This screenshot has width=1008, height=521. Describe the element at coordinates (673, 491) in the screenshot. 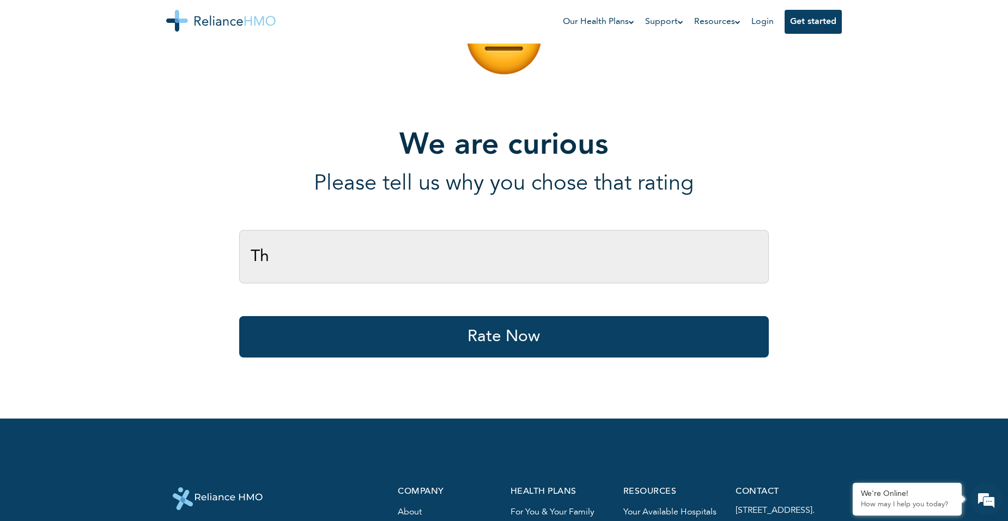

I see `p: resources` at that location.